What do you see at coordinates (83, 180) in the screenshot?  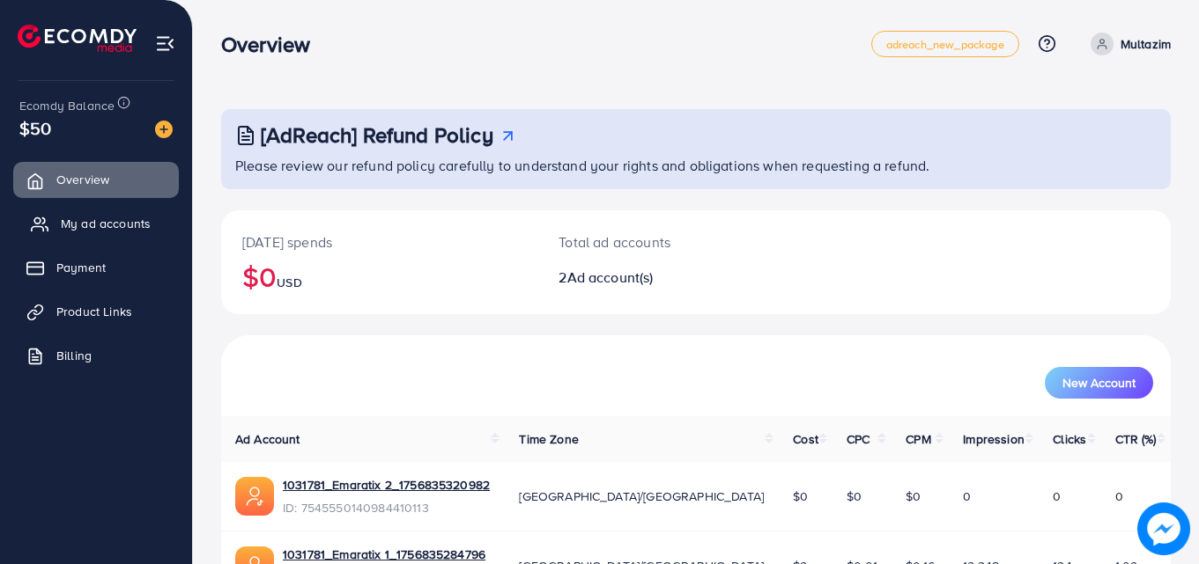 I see `span: Overview` at bounding box center [83, 180].